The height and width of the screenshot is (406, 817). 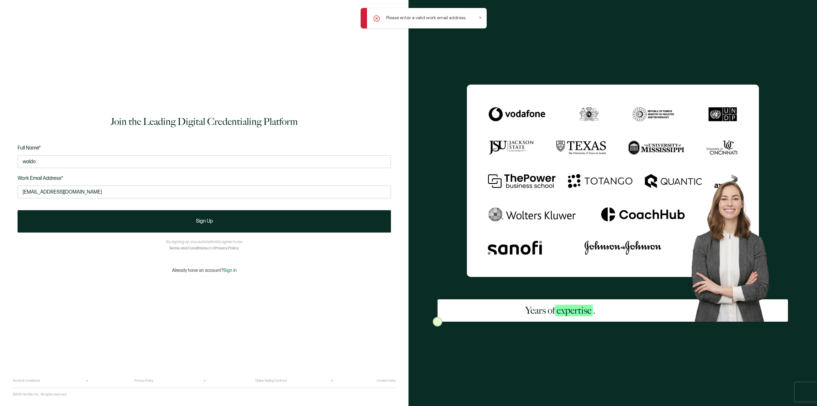 What do you see at coordinates (204, 221) in the screenshot?
I see `button: Sign Up` at bounding box center [204, 221].